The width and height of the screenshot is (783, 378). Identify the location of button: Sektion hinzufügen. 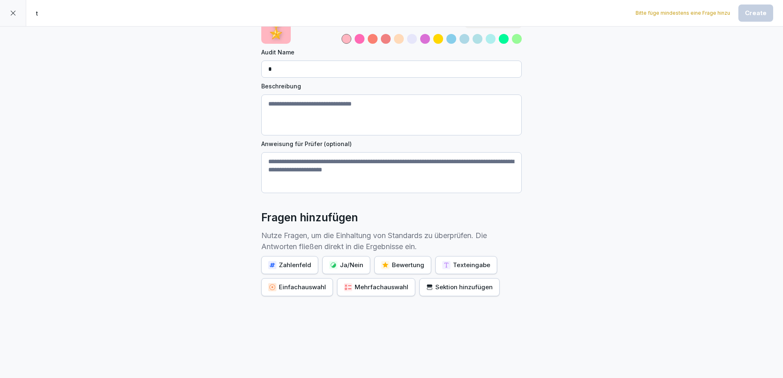
(460, 288).